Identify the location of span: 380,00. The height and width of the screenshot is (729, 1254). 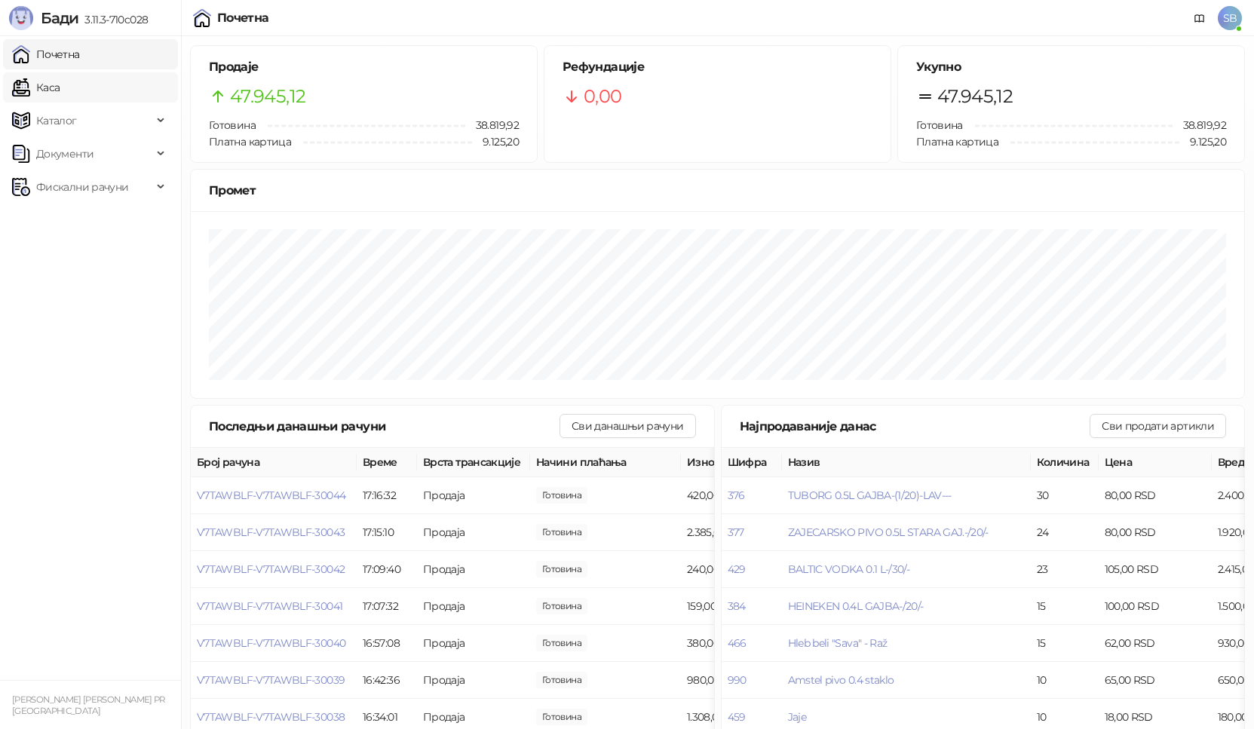
(562, 643).